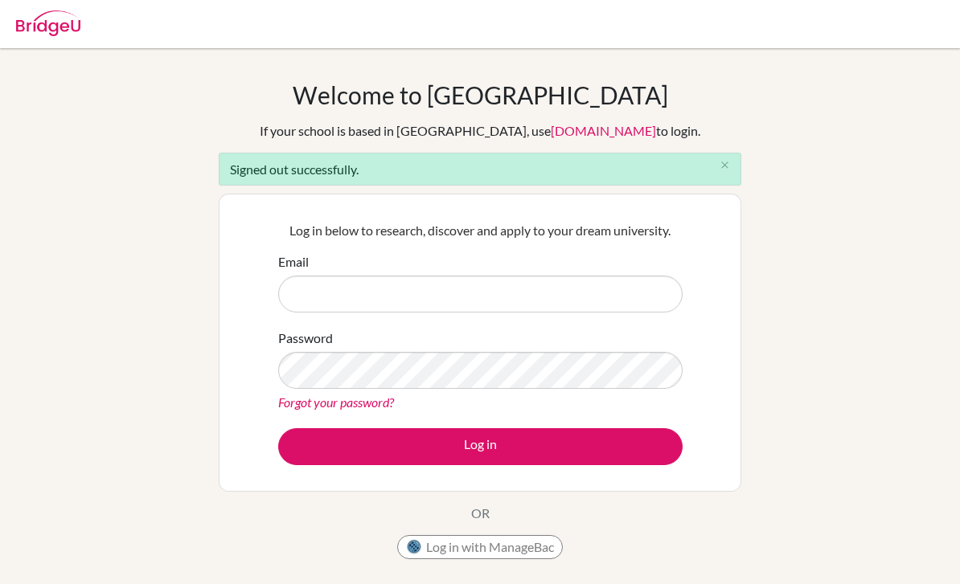 The image size is (960, 584). I want to click on i: close, so click(724, 165).